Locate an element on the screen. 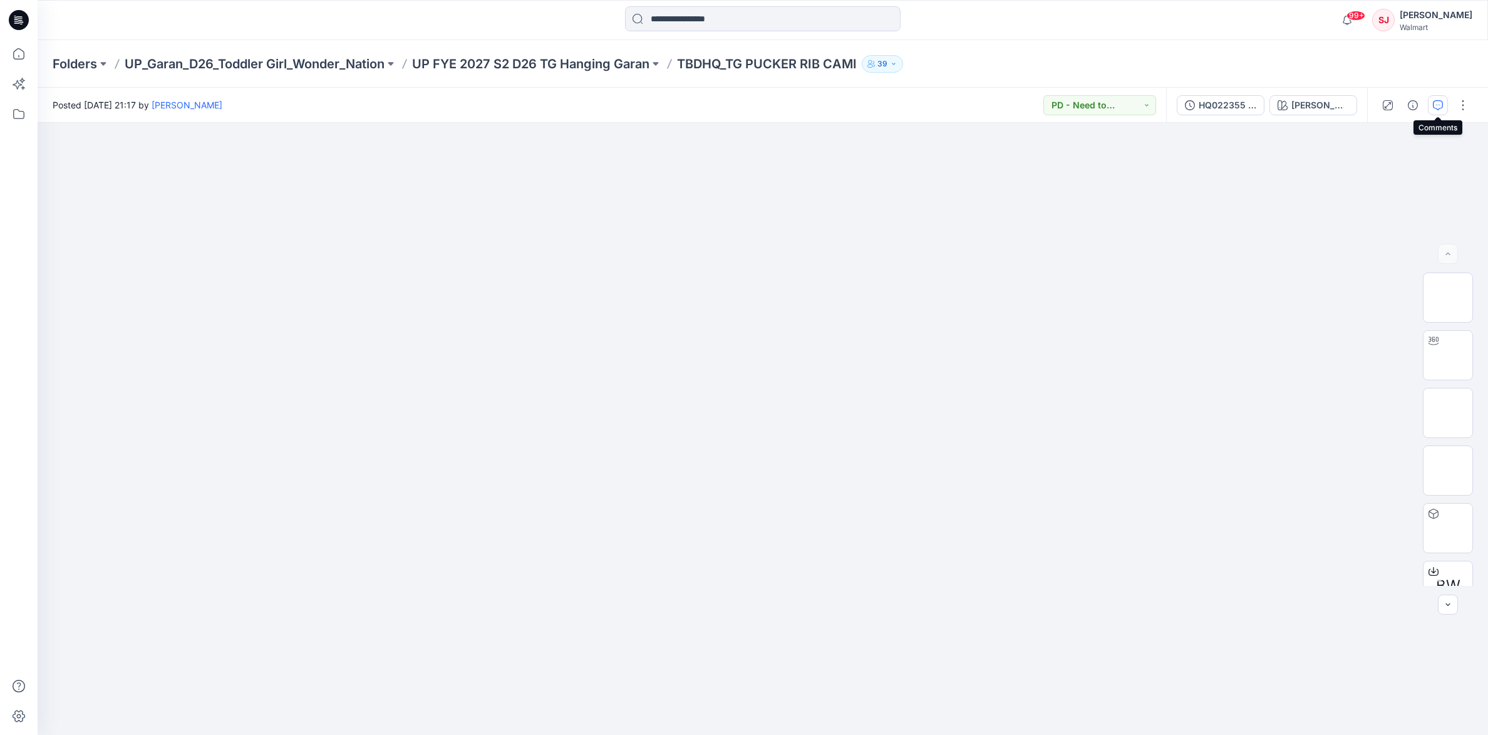  span: 99+ is located at coordinates (1356, 16).